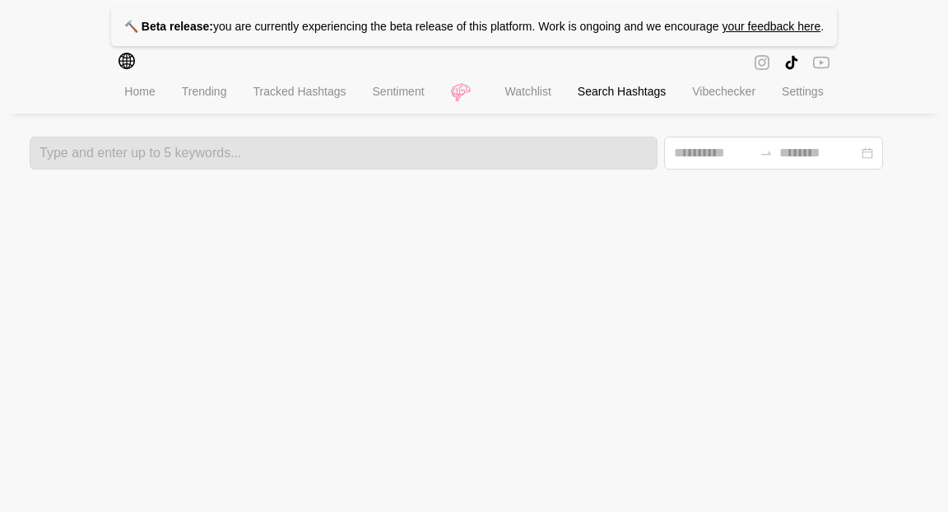 This screenshot has height=512, width=948. I want to click on span: to, so click(766, 153).